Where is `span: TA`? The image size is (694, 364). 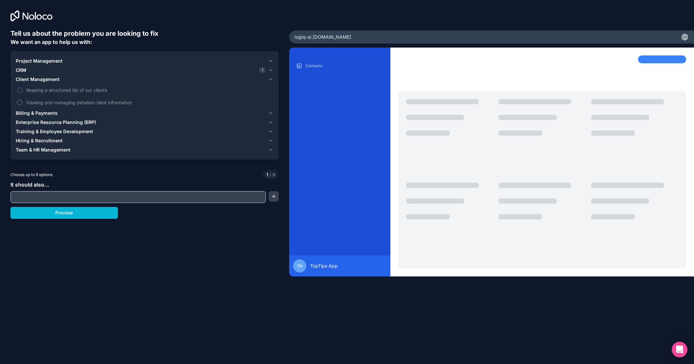
span: TA is located at coordinates (300, 266).